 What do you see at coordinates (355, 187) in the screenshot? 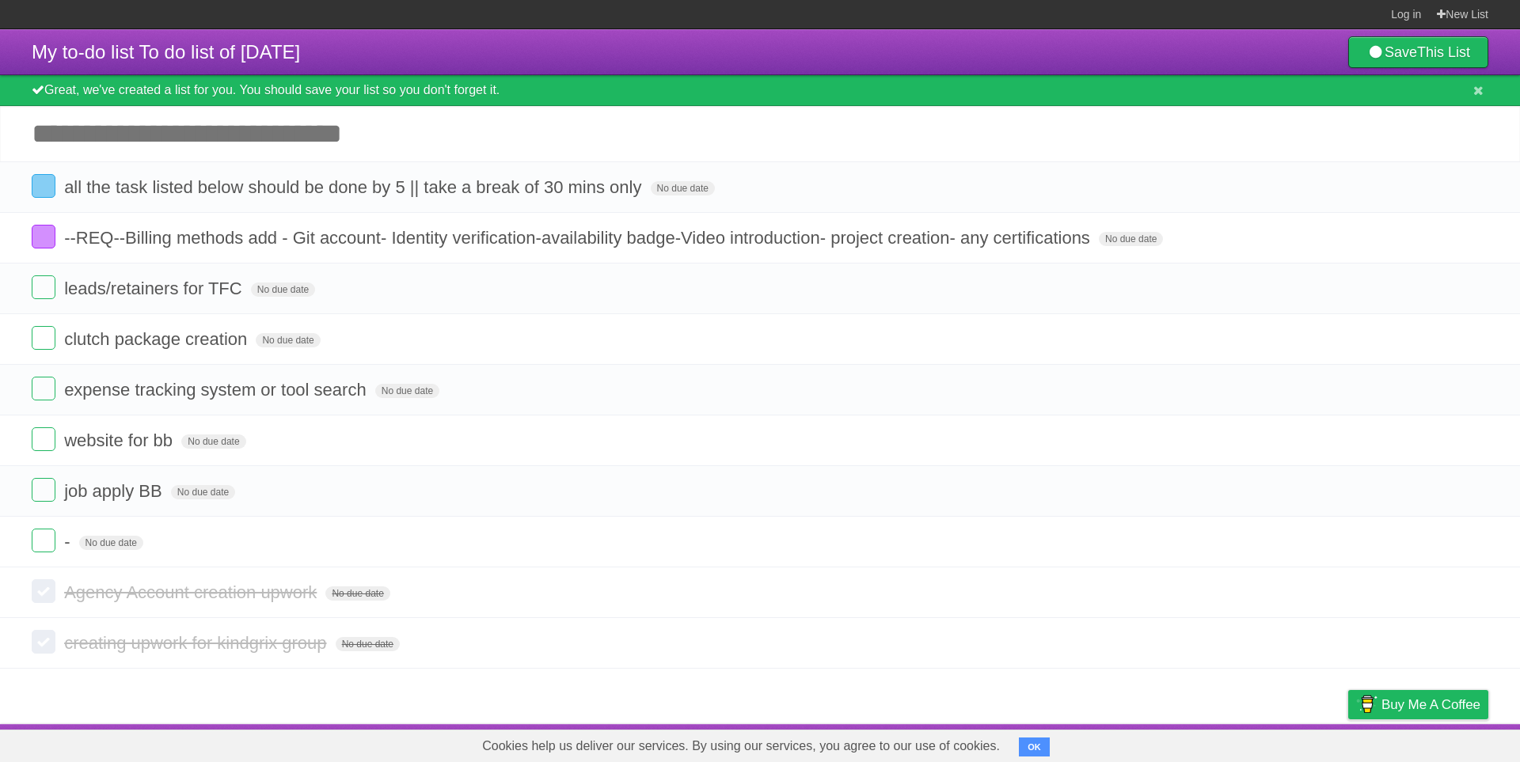
I see `span: all the task listed below should be done by 5 || take a break of 30 mins only` at bounding box center [355, 187].